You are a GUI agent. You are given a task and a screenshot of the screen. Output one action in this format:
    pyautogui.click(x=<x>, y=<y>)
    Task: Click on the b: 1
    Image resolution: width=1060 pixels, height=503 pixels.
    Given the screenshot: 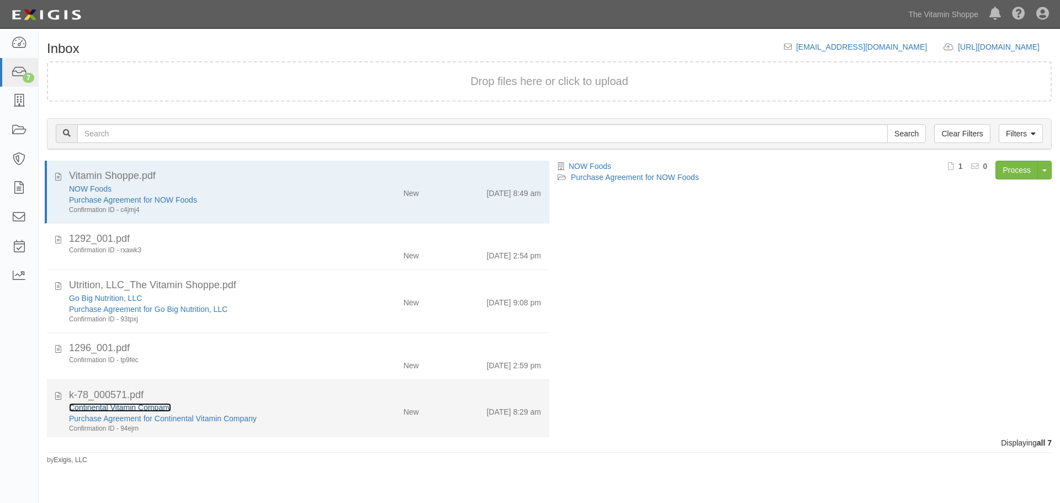 What is the action you would take?
    pyautogui.click(x=961, y=166)
    